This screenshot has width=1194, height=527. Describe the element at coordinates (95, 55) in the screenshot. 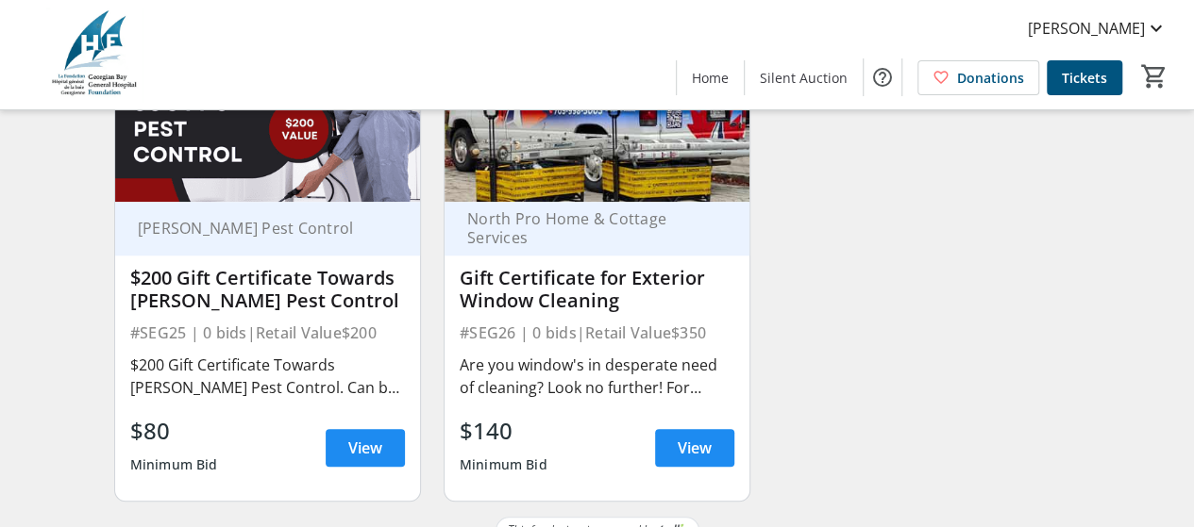

I see `img: Georgian Bay General Hospital Foundation's Logo` at that location.